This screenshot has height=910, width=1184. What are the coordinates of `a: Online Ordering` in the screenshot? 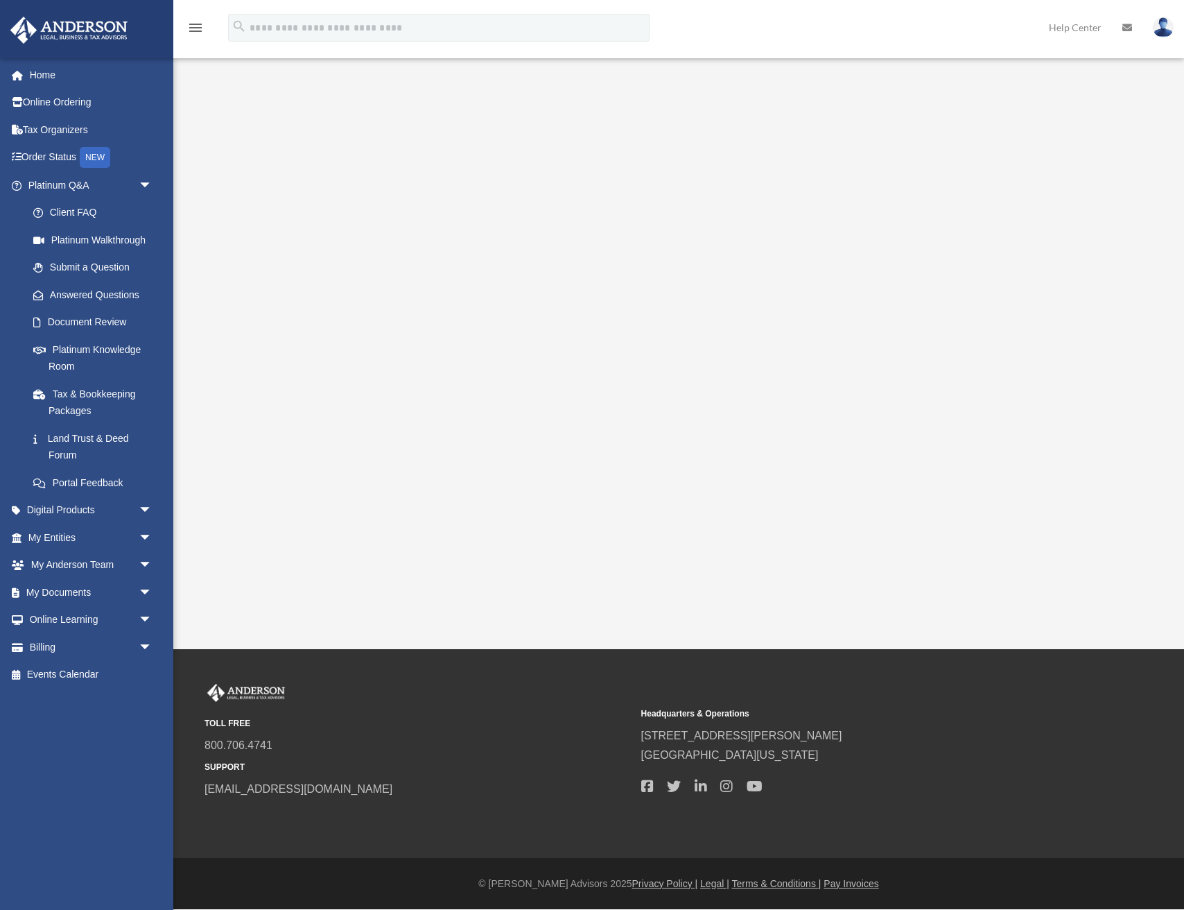 It's located at (92, 103).